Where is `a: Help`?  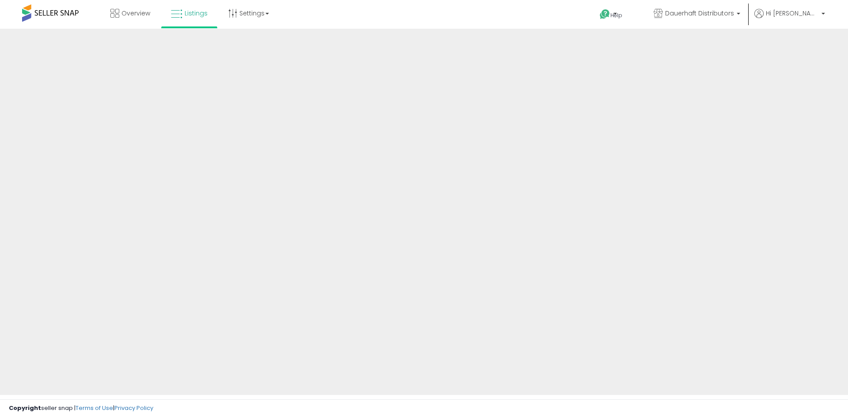 a: Help is located at coordinates (616, 15).